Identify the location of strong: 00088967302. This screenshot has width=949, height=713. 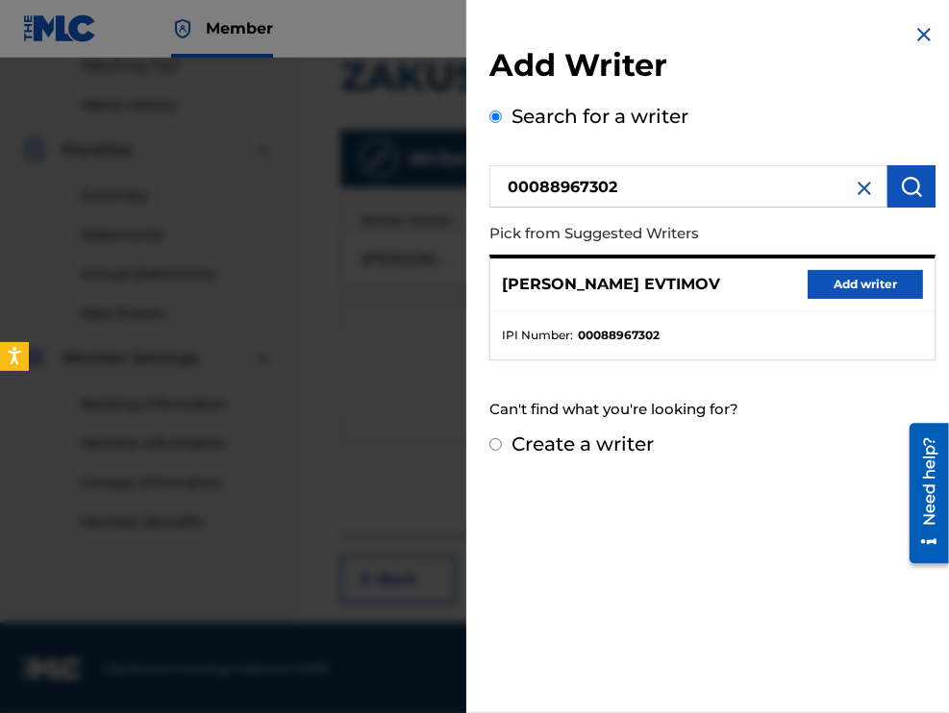
(618, 336).